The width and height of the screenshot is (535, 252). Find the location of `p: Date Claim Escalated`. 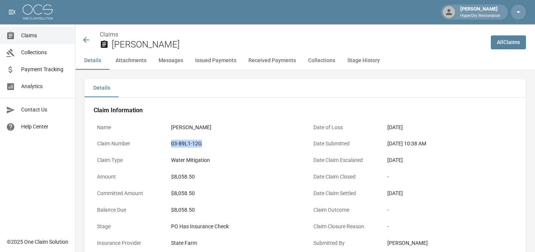

p: Date Claim Escalated is located at coordinates (344, 160).